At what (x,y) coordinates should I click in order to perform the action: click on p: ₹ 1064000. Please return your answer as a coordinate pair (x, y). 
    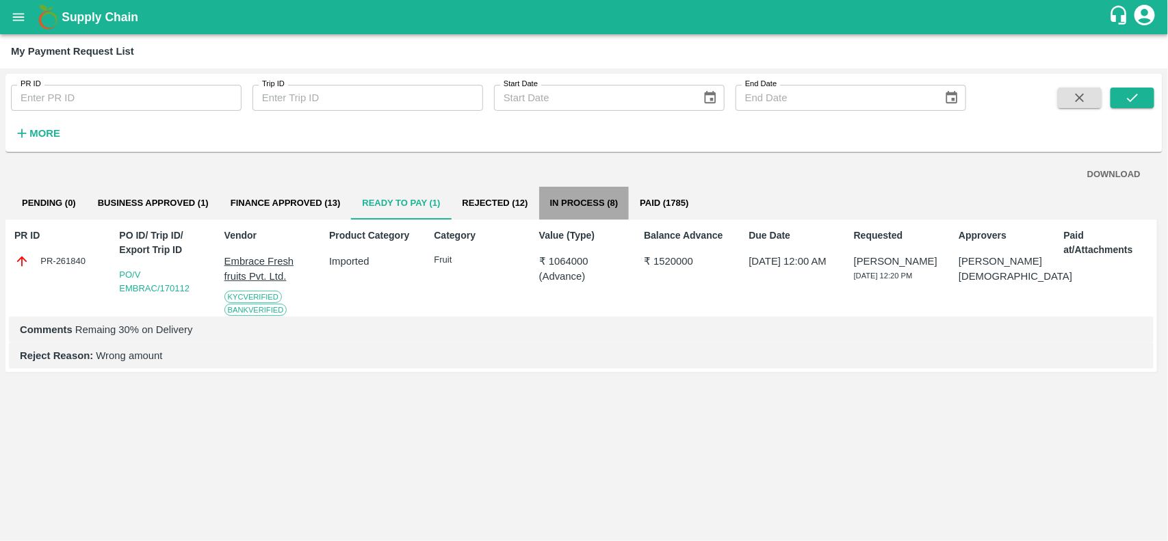
    Looking at the image, I should click on (584, 261).